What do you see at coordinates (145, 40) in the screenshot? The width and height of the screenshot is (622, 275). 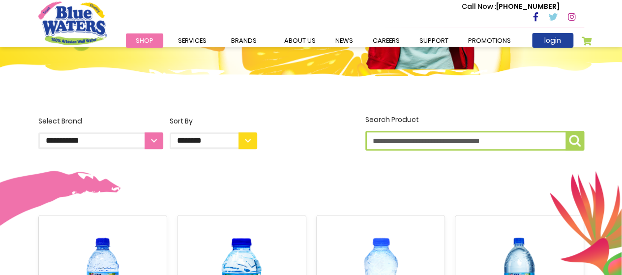 I see `span: Shop` at bounding box center [145, 40].